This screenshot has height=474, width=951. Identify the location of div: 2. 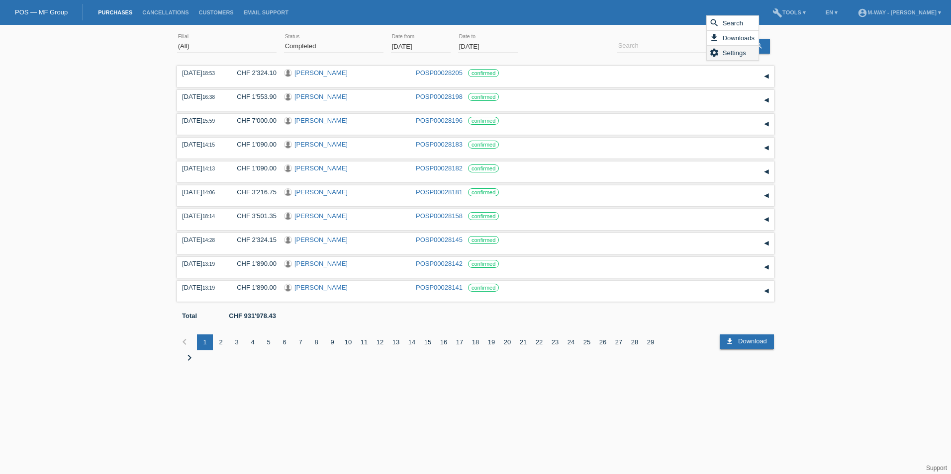
(221, 343).